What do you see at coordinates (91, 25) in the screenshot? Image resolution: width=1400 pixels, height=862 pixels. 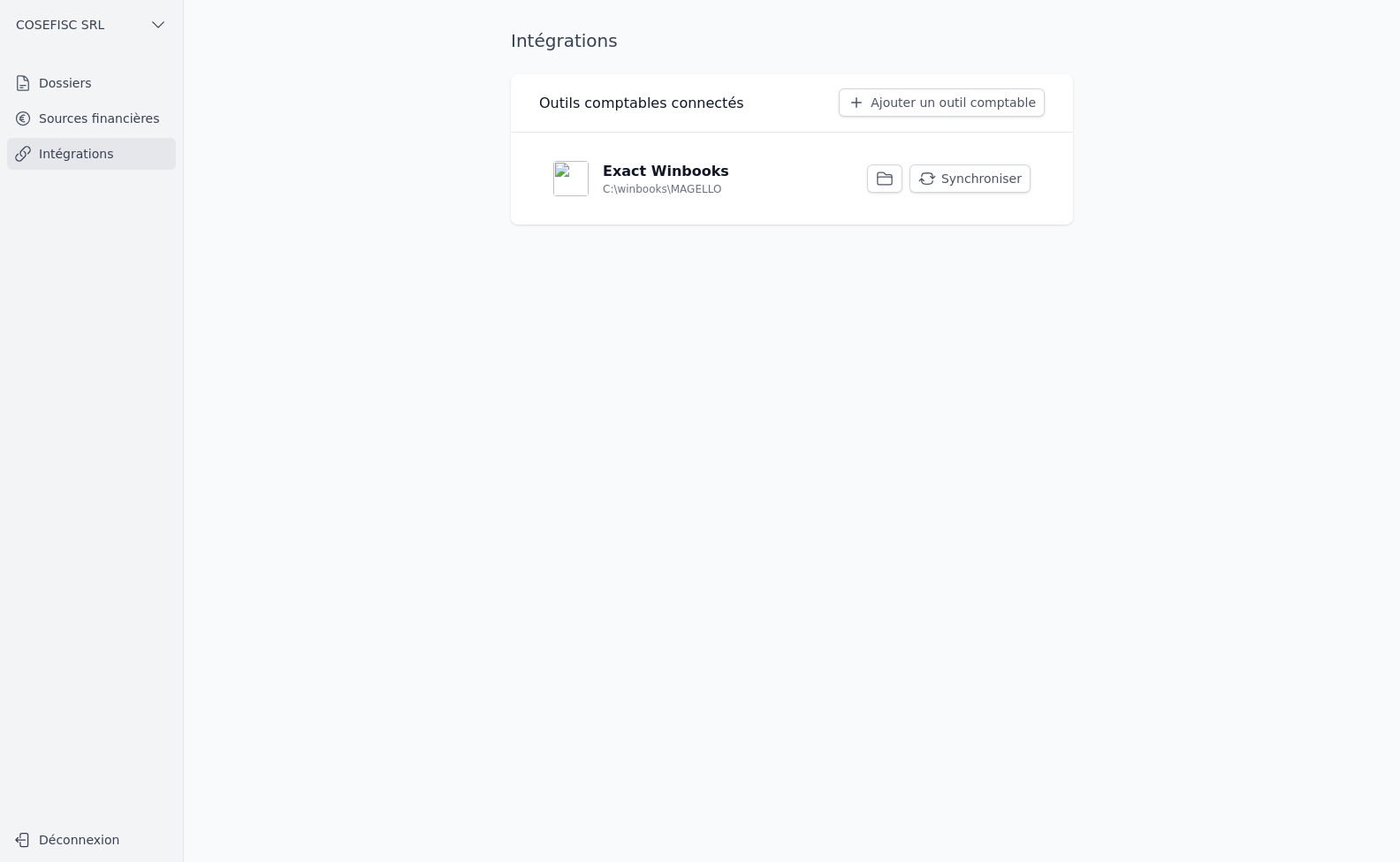 I see `button: COSEFISC SRL` at bounding box center [91, 25].